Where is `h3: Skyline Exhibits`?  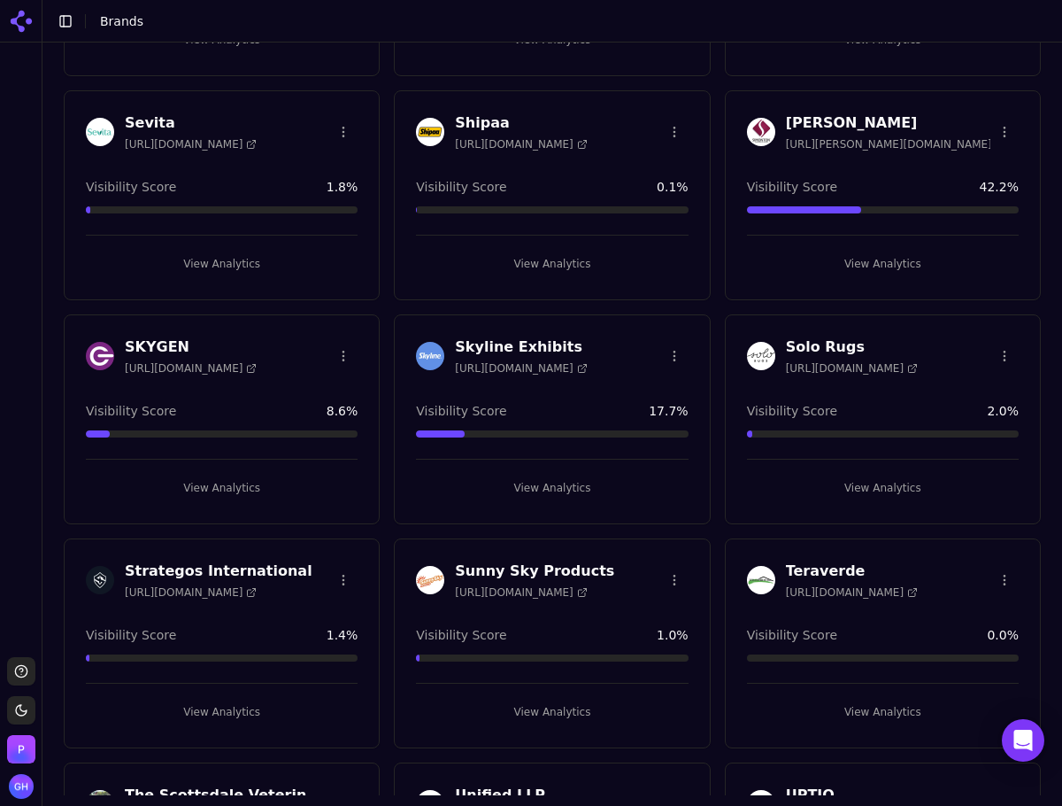
h3: Skyline Exhibits is located at coordinates (521, 347).